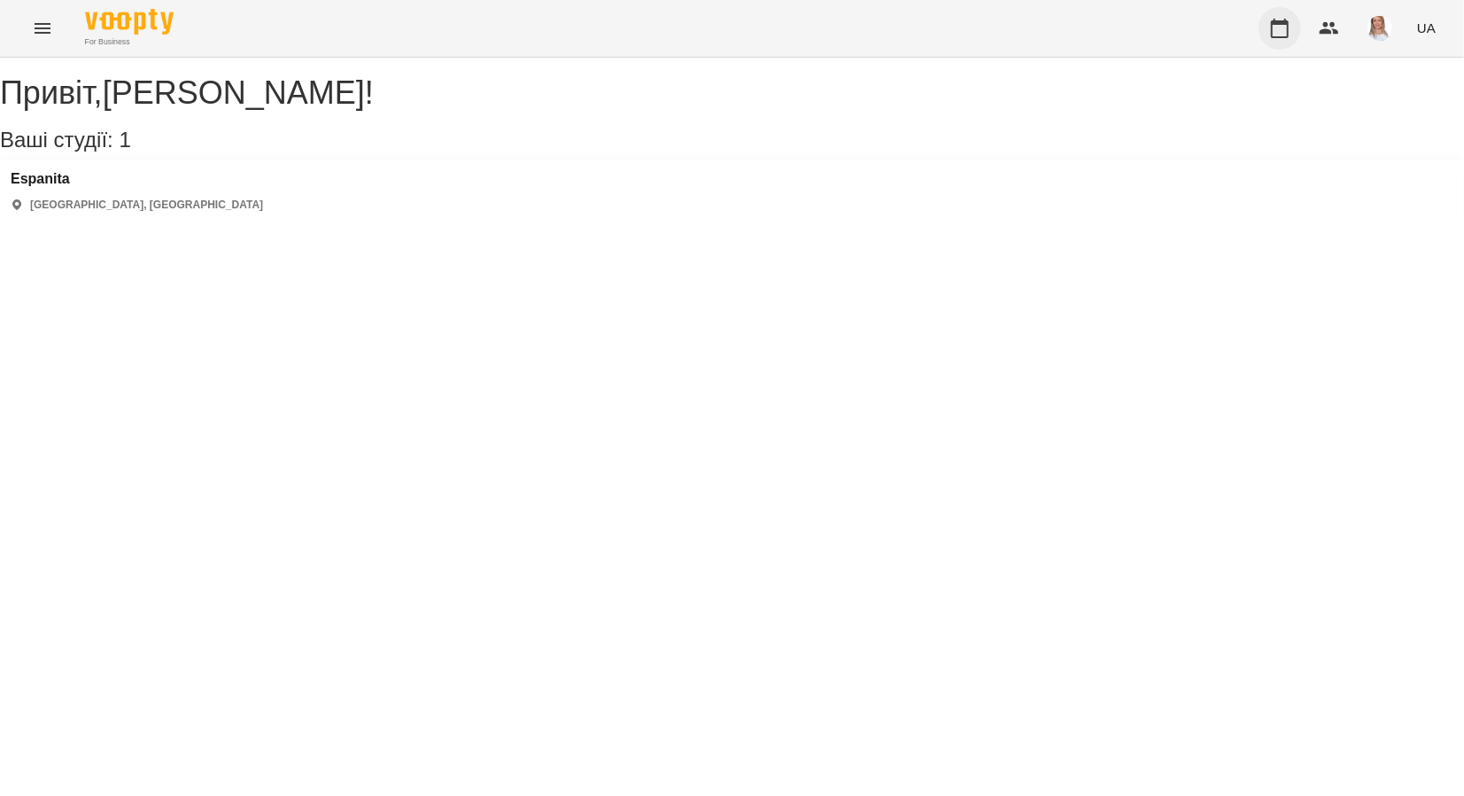  I want to click on button: UA, so click(1426, 27).